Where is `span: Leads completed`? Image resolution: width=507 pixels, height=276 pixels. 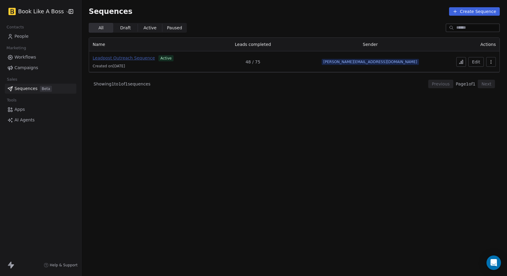 span: Leads completed is located at coordinates (253, 44).